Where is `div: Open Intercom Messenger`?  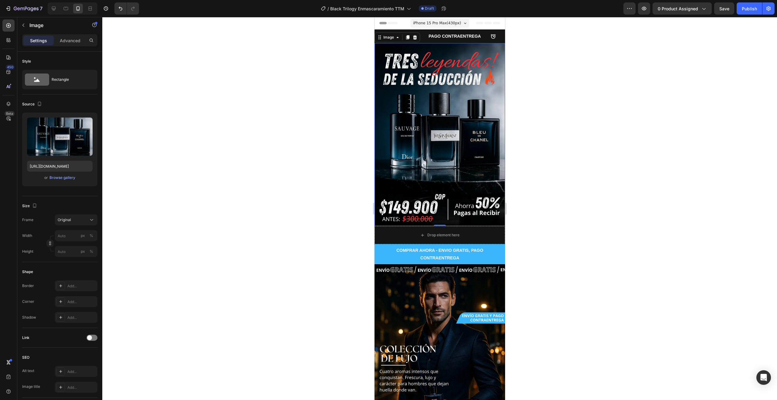
div: Open Intercom Messenger is located at coordinates (764, 377).